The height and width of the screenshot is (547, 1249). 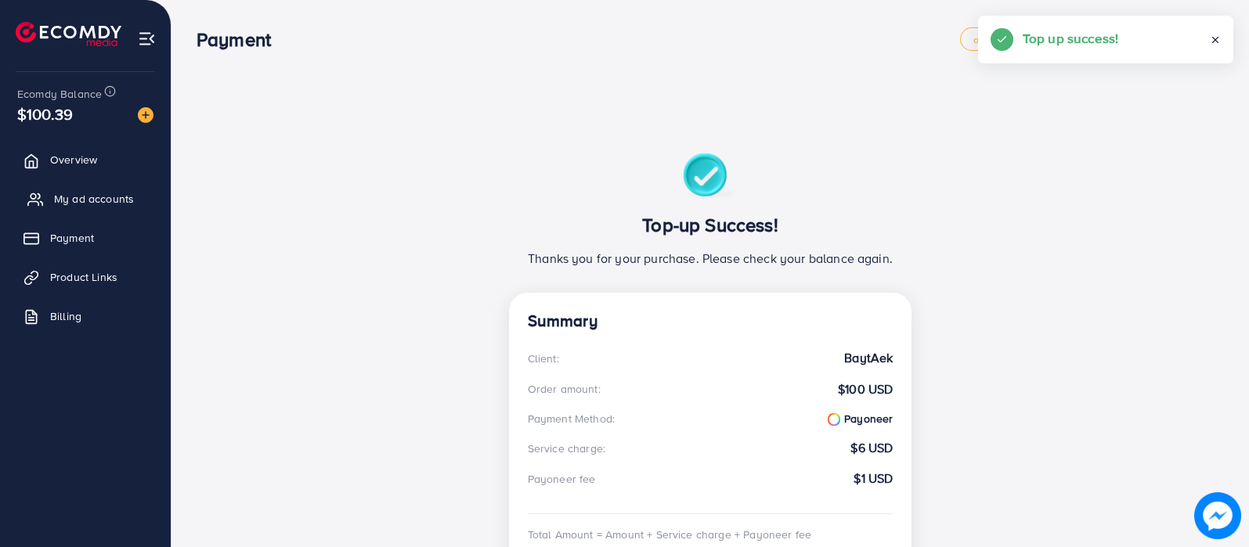 What do you see at coordinates (74, 160) in the screenshot?
I see `span: Overview` at bounding box center [74, 160].